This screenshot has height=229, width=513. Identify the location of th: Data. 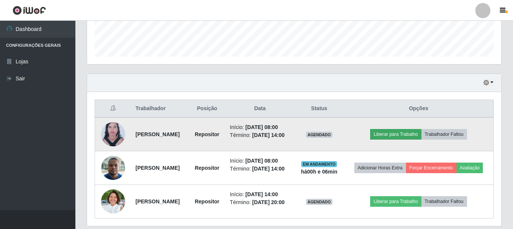
(260, 109).